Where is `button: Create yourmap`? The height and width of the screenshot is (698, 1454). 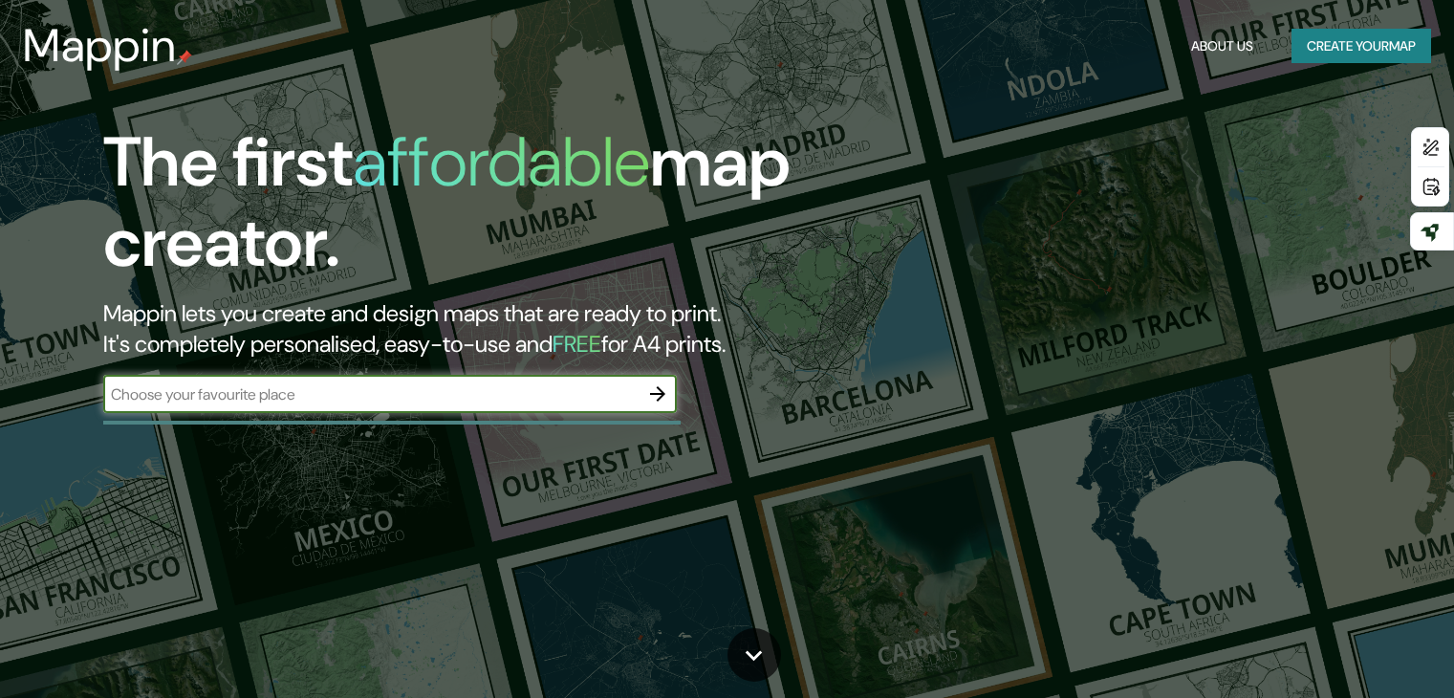 button: Create yourmap is located at coordinates (1361, 46).